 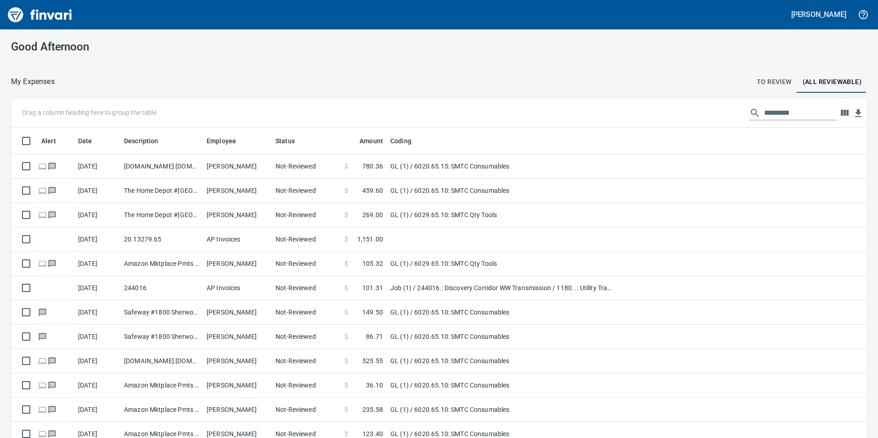 What do you see at coordinates (372, 361) in the screenshot?
I see `span: 525.55` at bounding box center [372, 361].